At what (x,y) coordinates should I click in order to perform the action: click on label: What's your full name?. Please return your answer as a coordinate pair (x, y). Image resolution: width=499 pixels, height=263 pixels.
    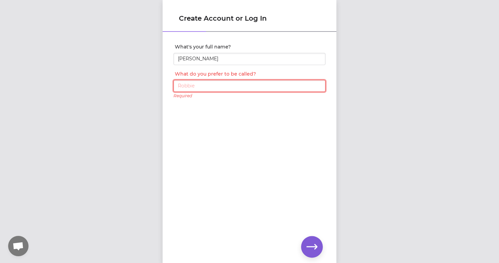
    Looking at the image, I should click on (250, 47).